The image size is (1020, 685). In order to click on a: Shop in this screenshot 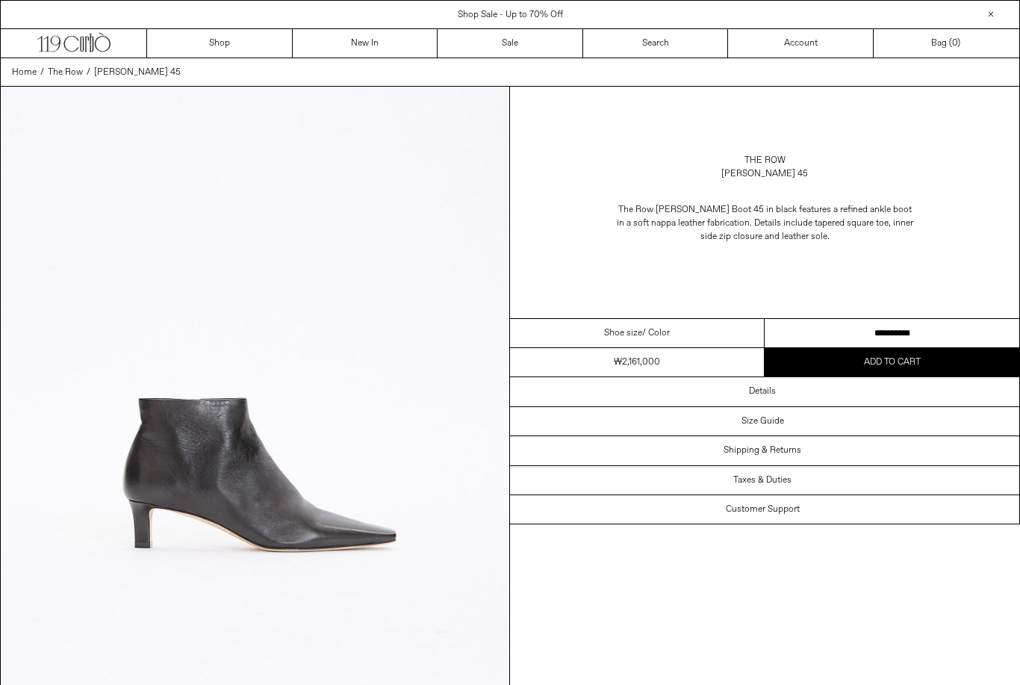, I will do `click(220, 43)`.